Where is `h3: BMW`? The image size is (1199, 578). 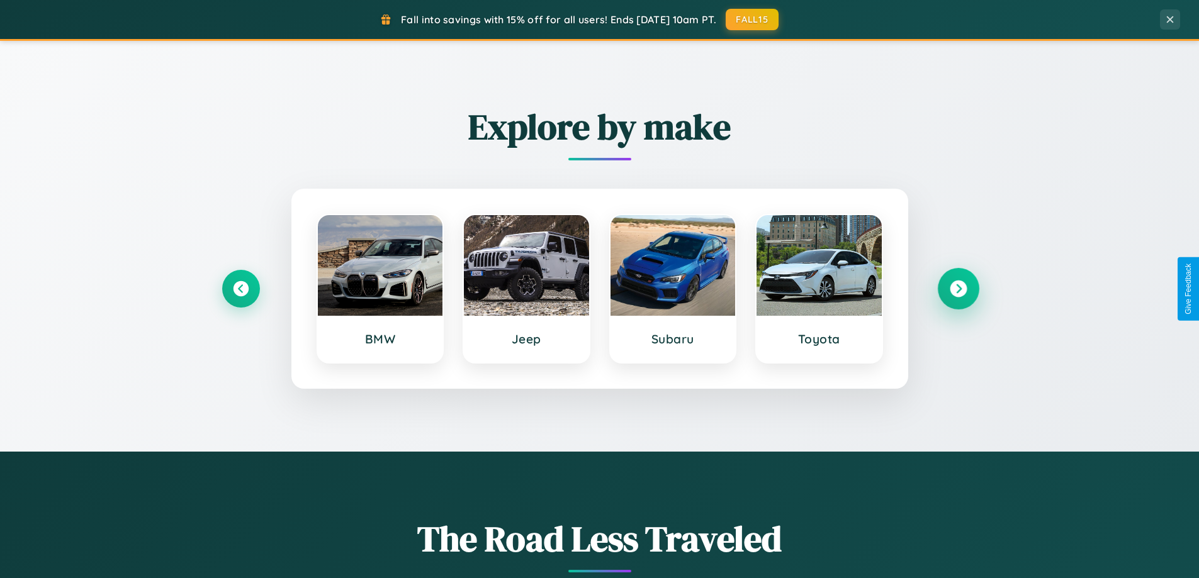 h3: BMW is located at coordinates (380, 339).